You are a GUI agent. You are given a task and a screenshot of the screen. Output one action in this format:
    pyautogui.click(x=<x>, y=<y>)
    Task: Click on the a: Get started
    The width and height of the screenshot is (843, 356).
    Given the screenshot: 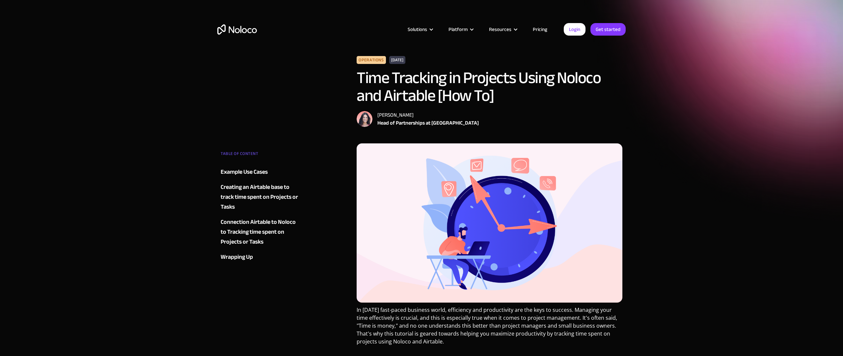 What is the action you would take?
    pyautogui.click(x=608, y=29)
    